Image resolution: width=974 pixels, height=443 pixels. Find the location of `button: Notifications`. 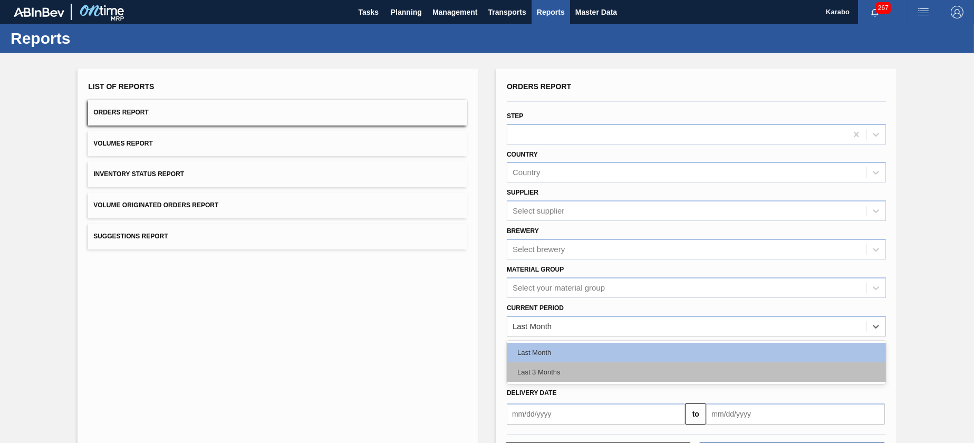

button: Notifications is located at coordinates (875, 12).